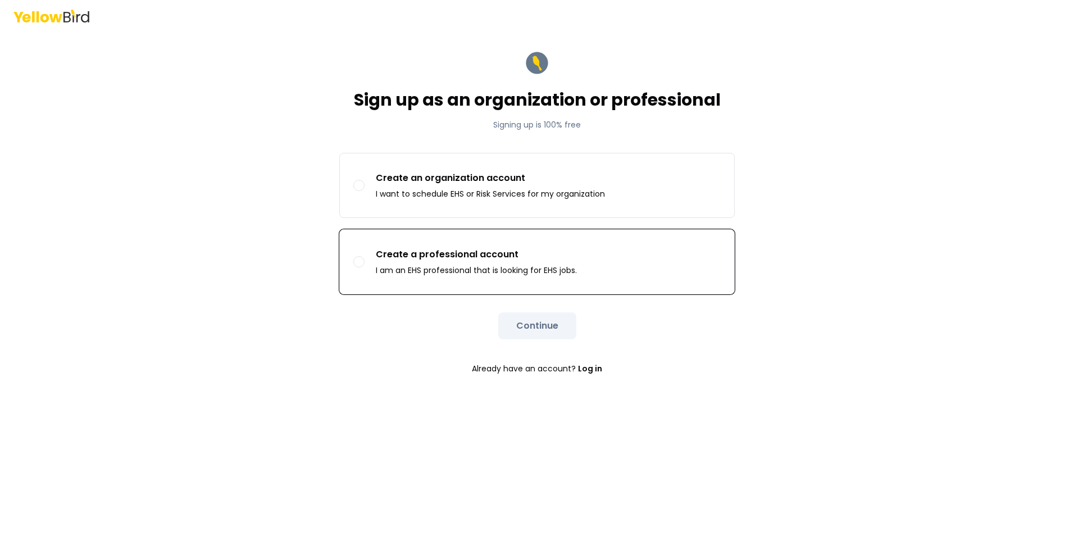 This screenshot has height=536, width=1074. What do you see at coordinates (537, 100) in the screenshot?
I see `h1: Sign up as an organization or professional` at bounding box center [537, 100].